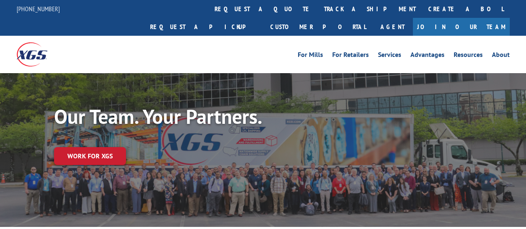 The height and width of the screenshot is (229, 526). What do you see at coordinates (393, 27) in the screenshot?
I see `a: Agent` at bounding box center [393, 27].